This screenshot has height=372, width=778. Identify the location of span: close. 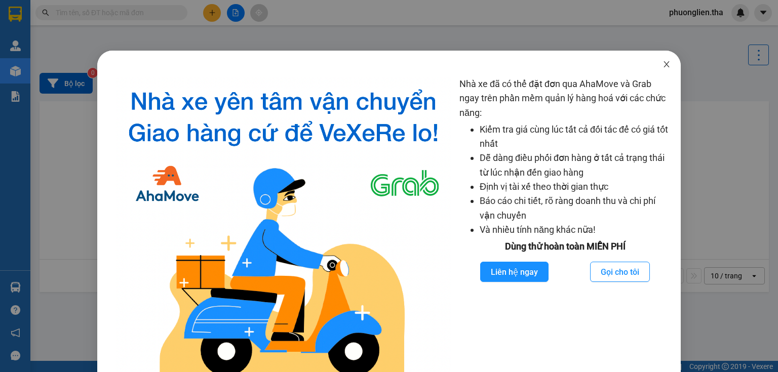
(666, 64).